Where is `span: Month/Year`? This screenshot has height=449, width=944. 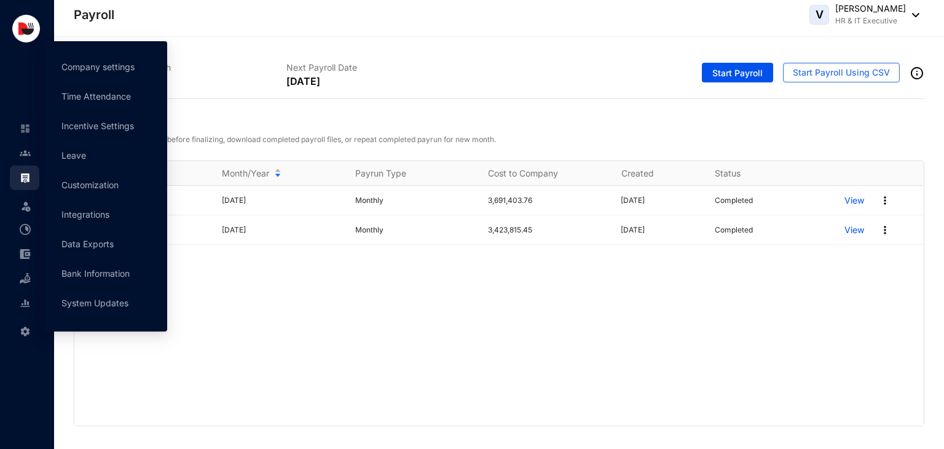
span: Month/Year is located at coordinates (245, 173).